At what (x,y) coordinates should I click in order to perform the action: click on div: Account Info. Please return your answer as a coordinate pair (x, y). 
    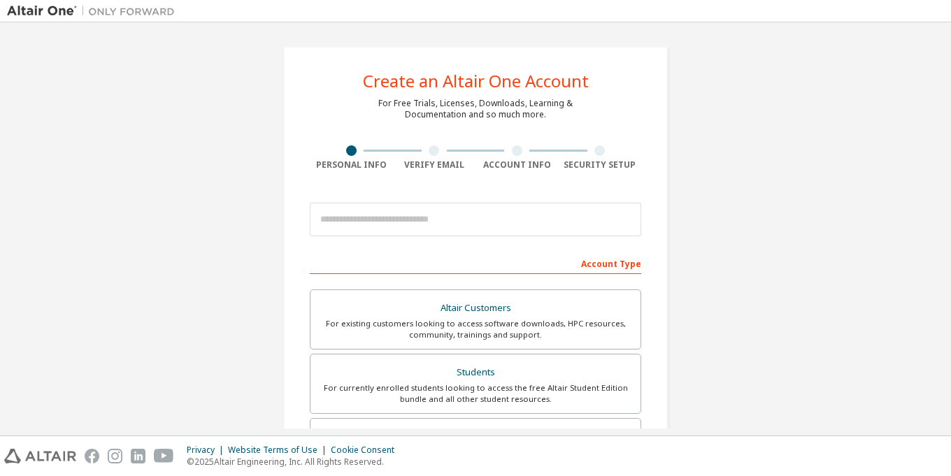
    Looking at the image, I should click on (517, 165).